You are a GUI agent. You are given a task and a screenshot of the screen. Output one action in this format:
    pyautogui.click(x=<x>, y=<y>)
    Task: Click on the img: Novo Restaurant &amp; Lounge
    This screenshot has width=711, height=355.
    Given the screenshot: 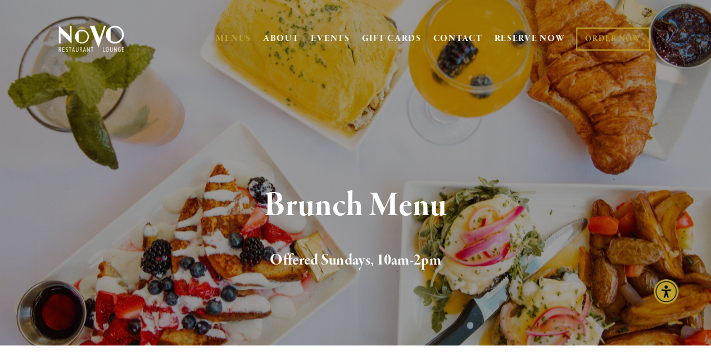 What is the action you would take?
    pyautogui.click(x=91, y=39)
    